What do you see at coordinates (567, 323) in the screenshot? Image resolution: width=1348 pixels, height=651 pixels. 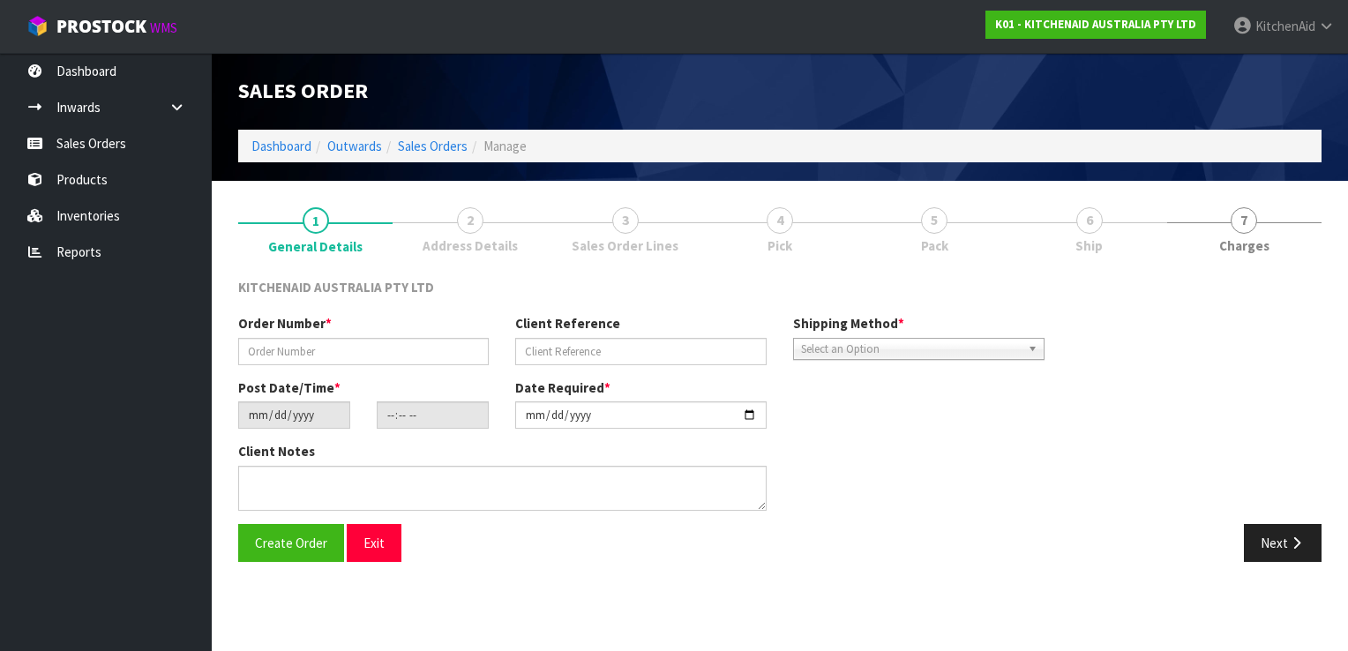 I see `label: Client Reference` at bounding box center [567, 323].